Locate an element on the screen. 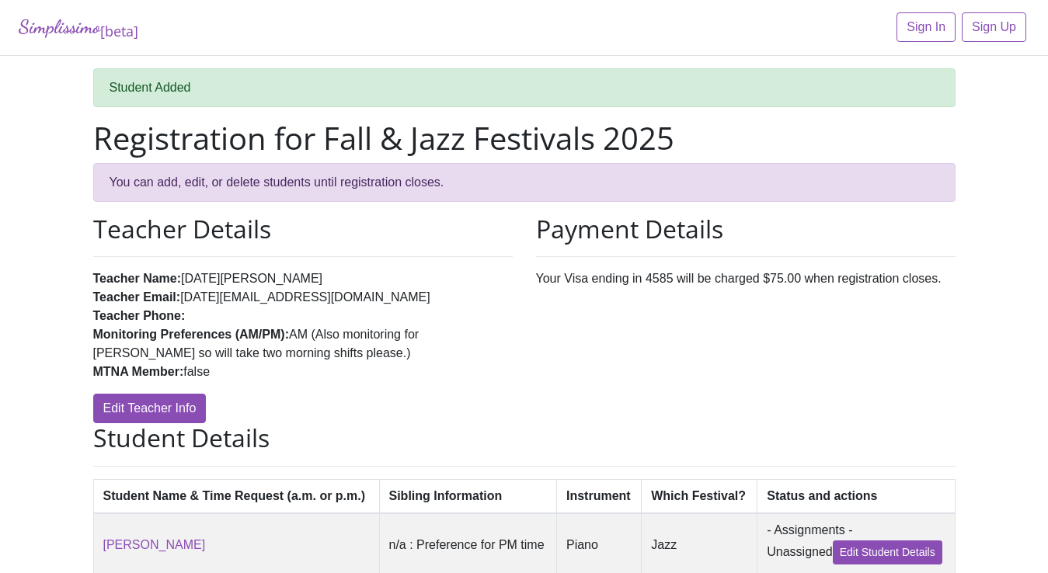 This screenshot has width=1048, height=573. div: Student Added is located at coordinates (524, 88).